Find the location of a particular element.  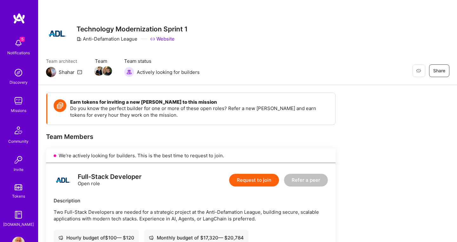

span: Team architect is located at coordinates (64, 61).